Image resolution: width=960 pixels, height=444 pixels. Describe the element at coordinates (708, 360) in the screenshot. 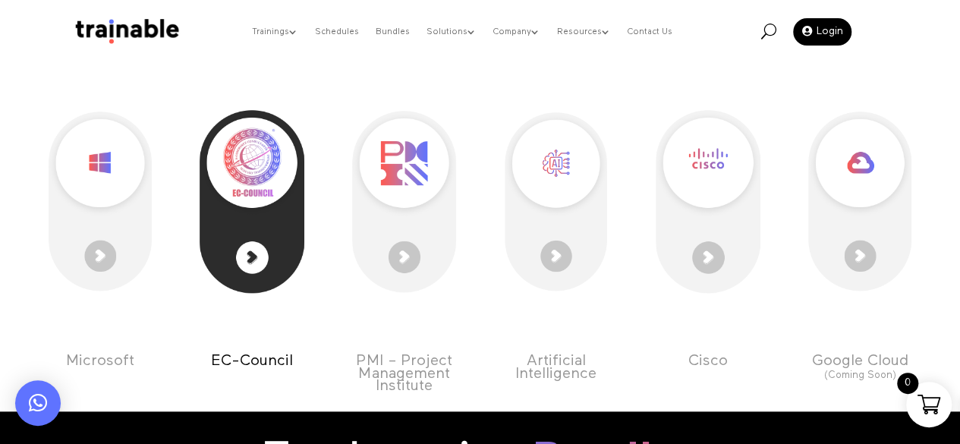

I see `p: Cisco` at that location.